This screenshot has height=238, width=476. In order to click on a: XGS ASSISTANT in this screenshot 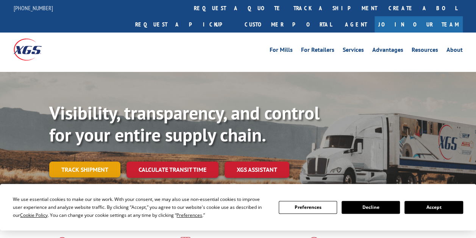, I will do `click(257, 170)`.